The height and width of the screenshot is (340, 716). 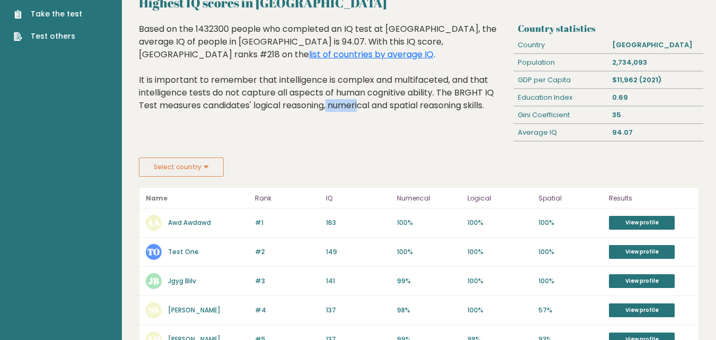 I want to click on a: Test others, so click(x=48, y=36).